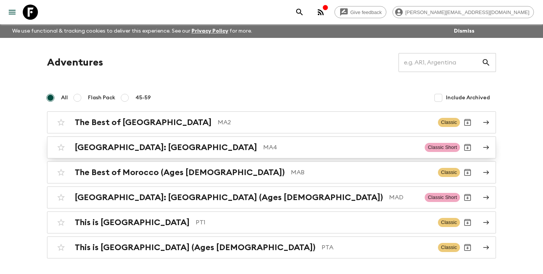 The image size is (543, 274). Describe the element at coordinates (376, 247) in the screenshot. I see `p: PTA` at that location.